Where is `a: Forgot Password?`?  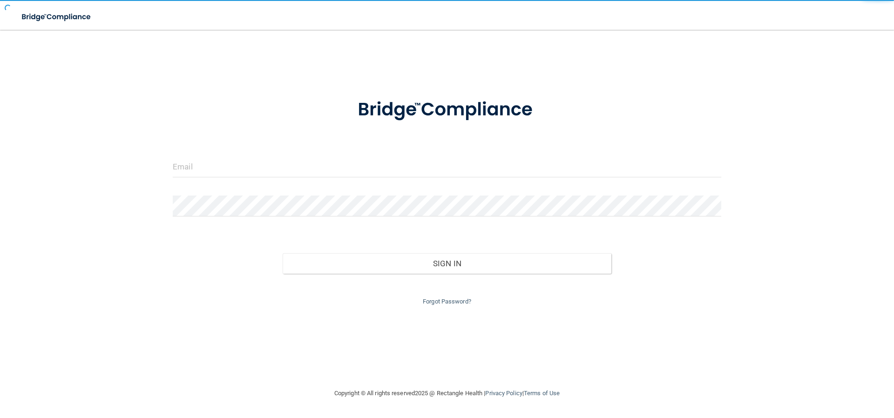
a: Forgot Password? is located at coordinates (447, 301).